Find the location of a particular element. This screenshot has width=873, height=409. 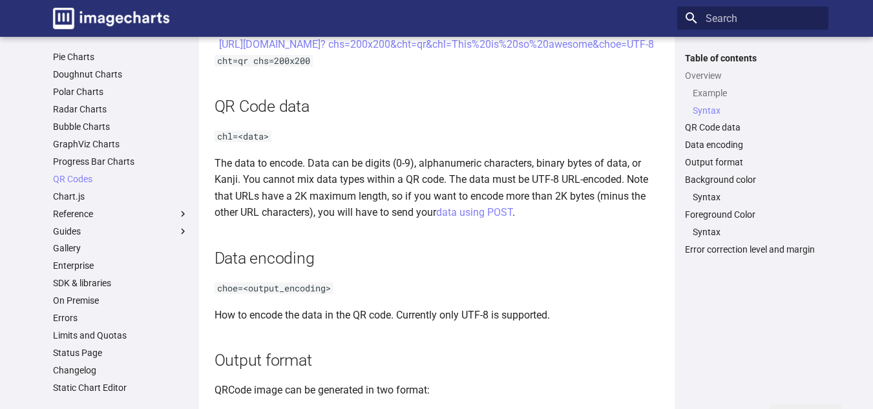

a: Polar Charts is located at coordinates (121, 92).